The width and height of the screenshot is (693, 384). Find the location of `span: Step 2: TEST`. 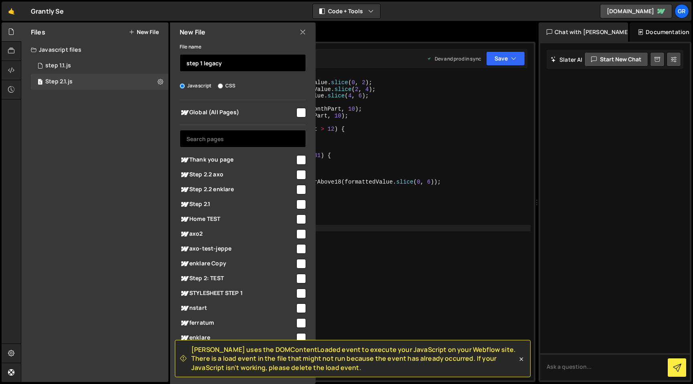

span: Step 2: TEST is located at coordinates (238, 279).